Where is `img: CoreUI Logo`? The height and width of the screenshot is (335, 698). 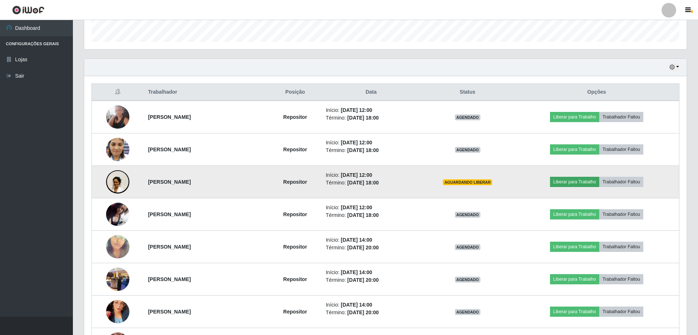 img: CoreUI Logo is located at coordinates (28, 10).